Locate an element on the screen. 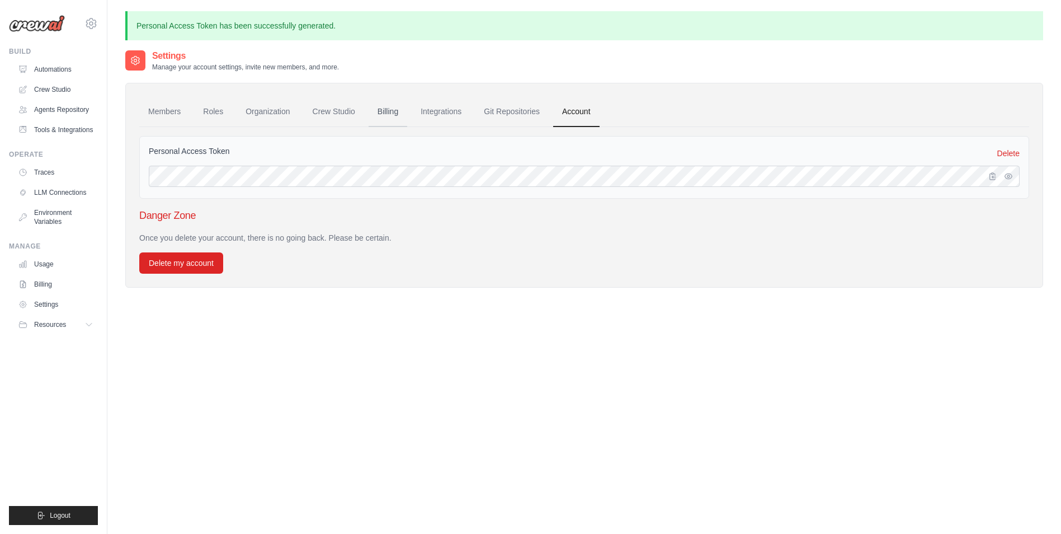 This screenshot has height=534, width=1061. a: LLM Connections is located at coordinates (55, 192).